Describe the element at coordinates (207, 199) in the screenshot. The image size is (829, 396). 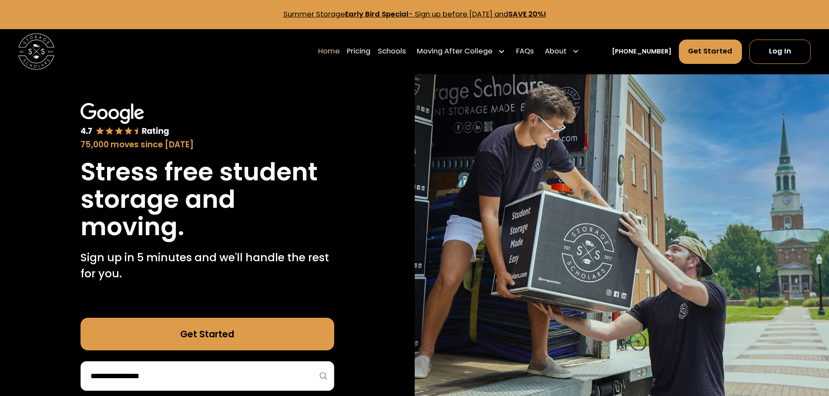
I see `h1: Stress free student storage and moving.` at that location.